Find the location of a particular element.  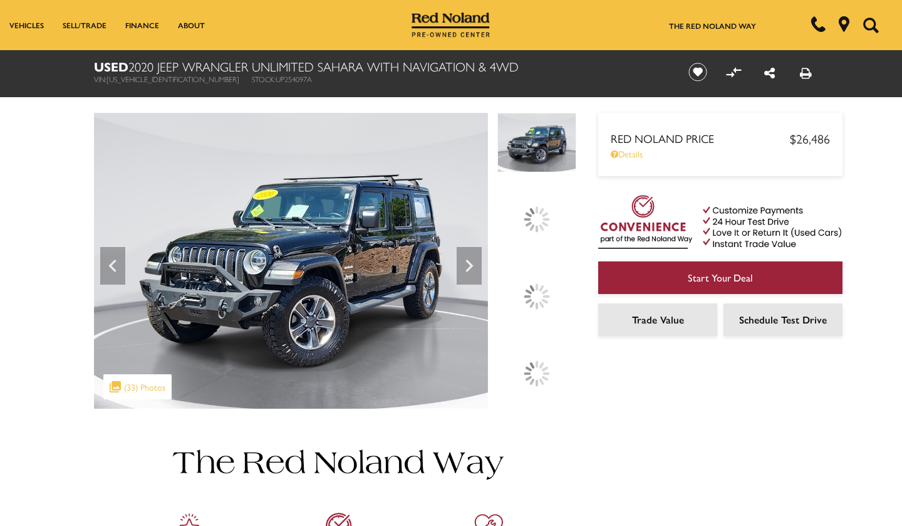

strong: Used is located at coordinates (111, 66).